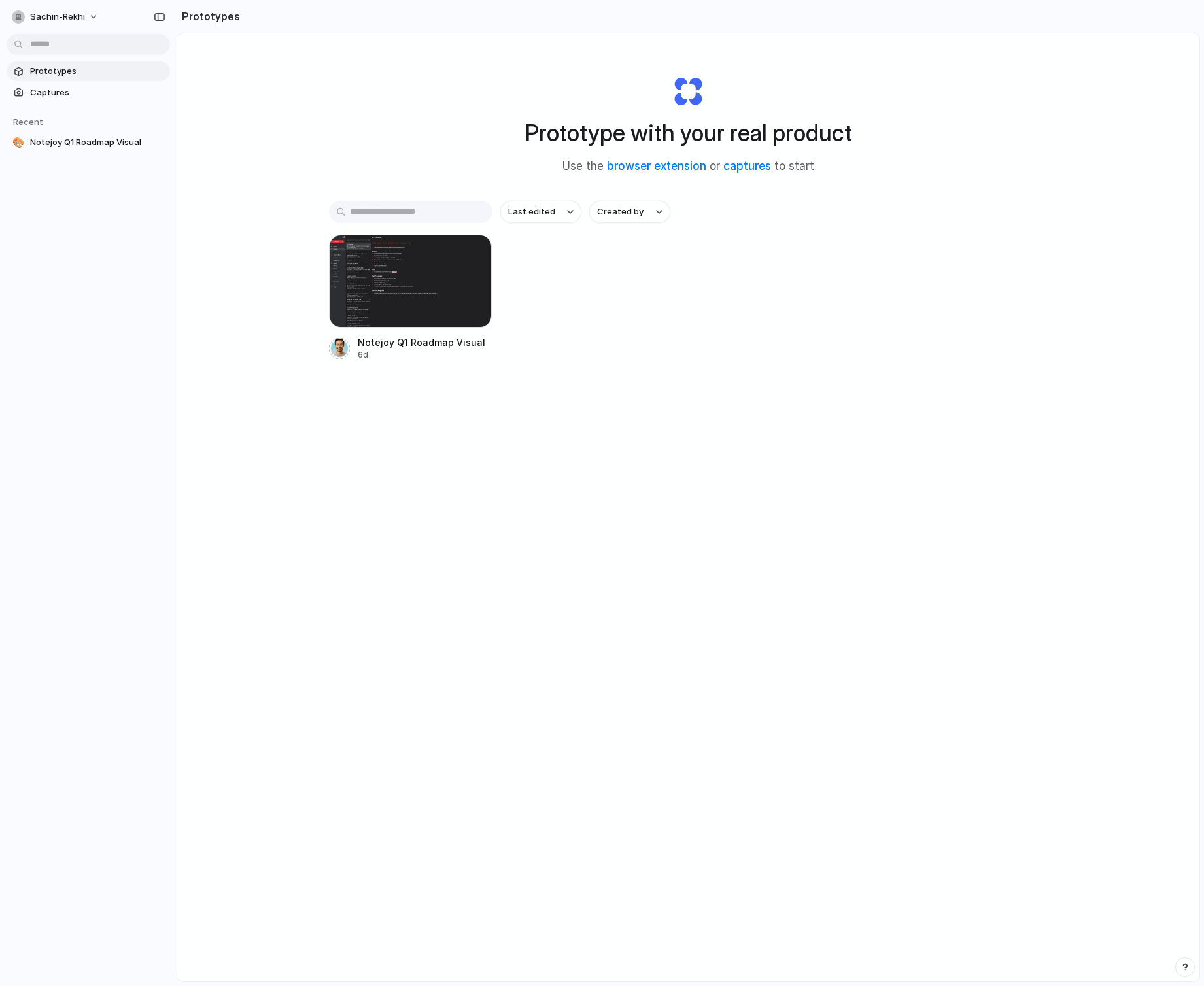 This screenshot has height=986, width=1204. What do you see at coordinates (531, 212) in the screenshot?
I see `span: Last edited` at bounding box center [531, 212].